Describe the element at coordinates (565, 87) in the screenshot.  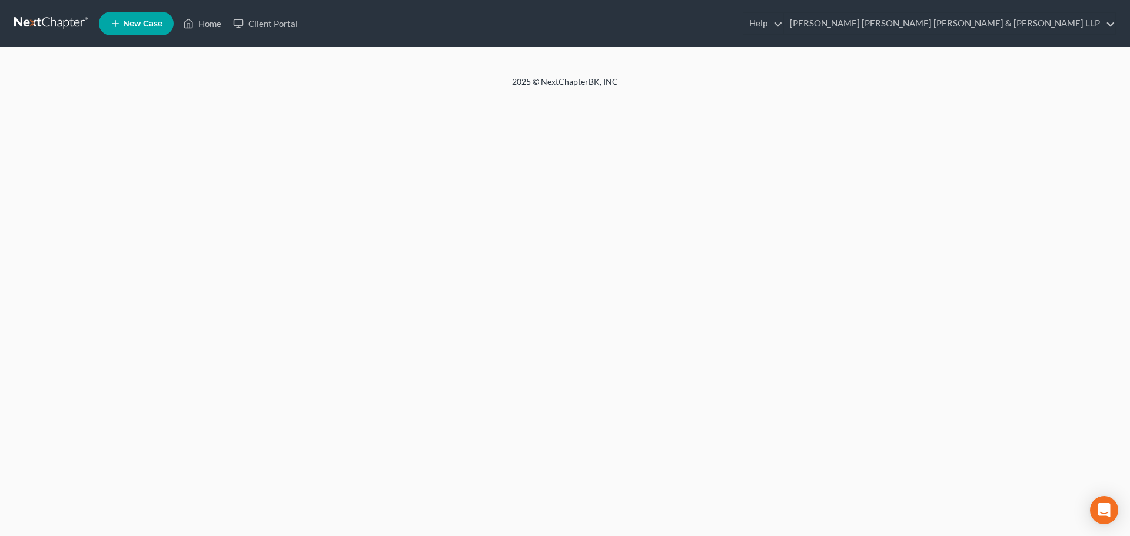
I see `div: 2025 © NextChapterBK, INC` at that location.